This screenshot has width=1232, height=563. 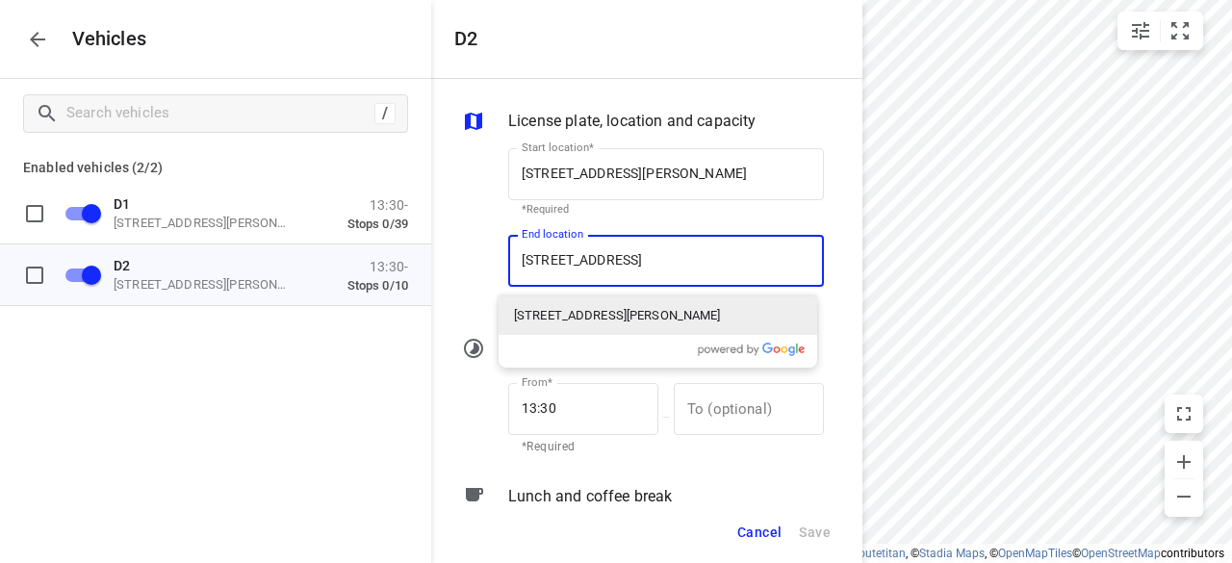 What do you see at coordinates (377, 285) in the screenshot?
I see `p: Stops 0/10` at bounding box center [377, 285].